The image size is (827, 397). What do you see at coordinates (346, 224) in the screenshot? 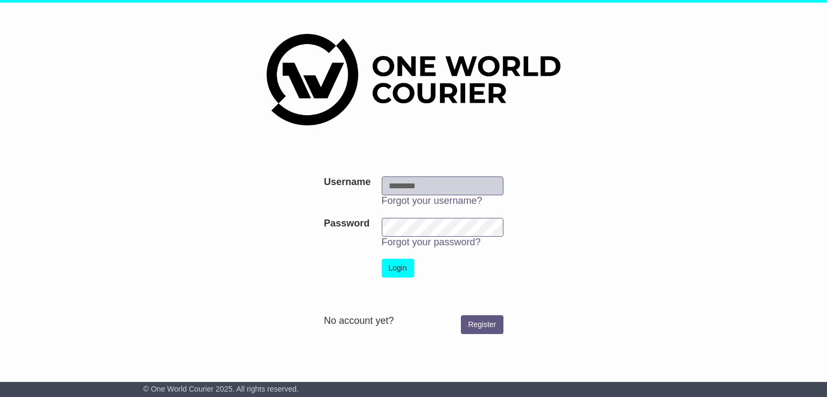
I see `label: Password` at bounding box center [346, 224].